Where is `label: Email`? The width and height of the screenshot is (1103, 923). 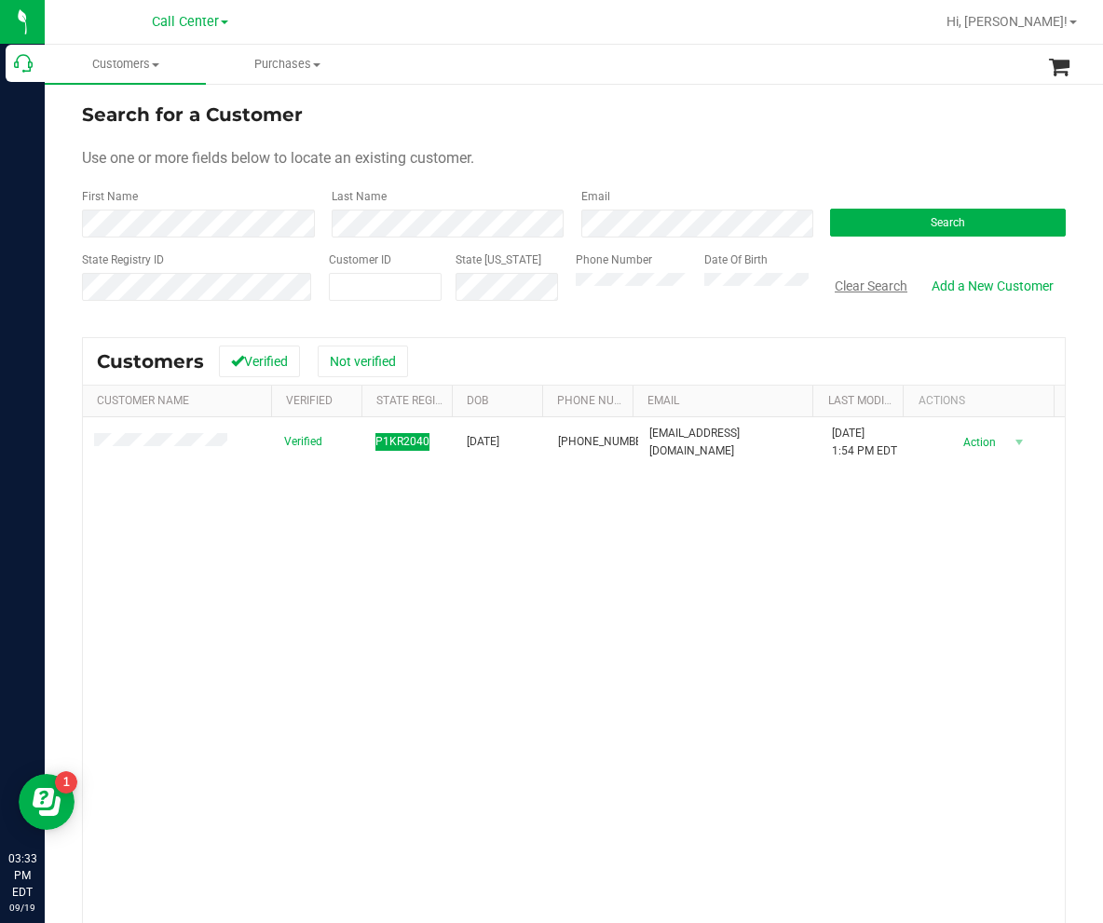 label: Email is located at coordinates (595, 197).